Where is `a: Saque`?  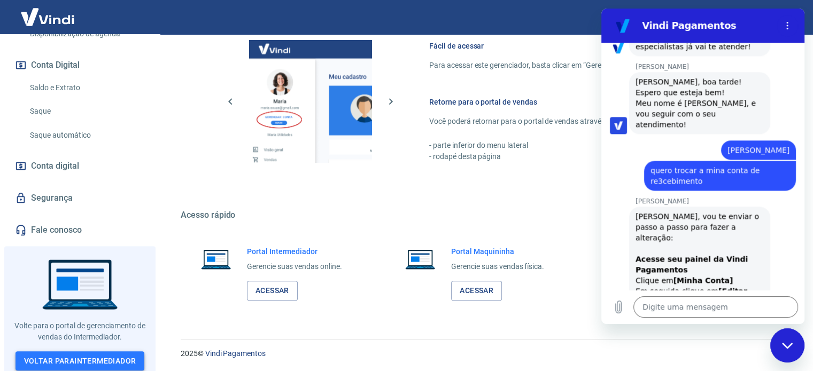 a: Saque is located at coordinates (86, 111).